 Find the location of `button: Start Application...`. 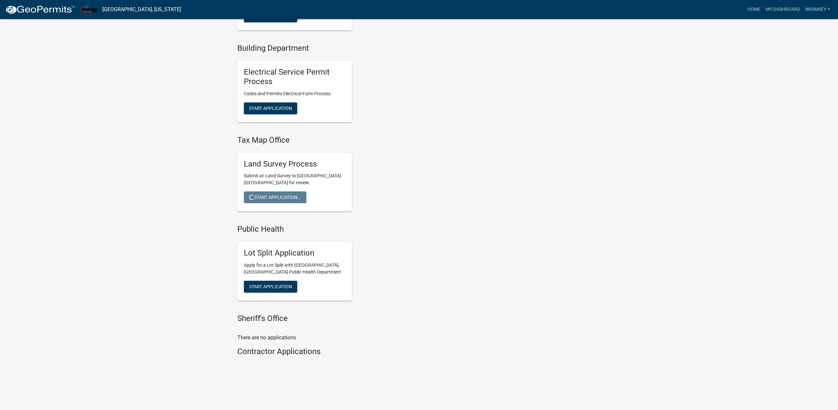

button: Start Application... is located at coordinates (275, 197).